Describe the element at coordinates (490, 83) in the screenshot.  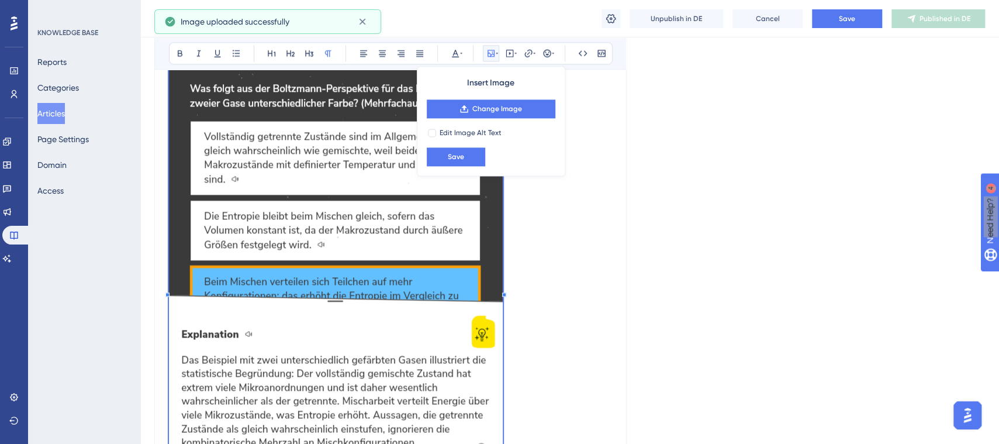
I see `span: Insert Image` at that location.